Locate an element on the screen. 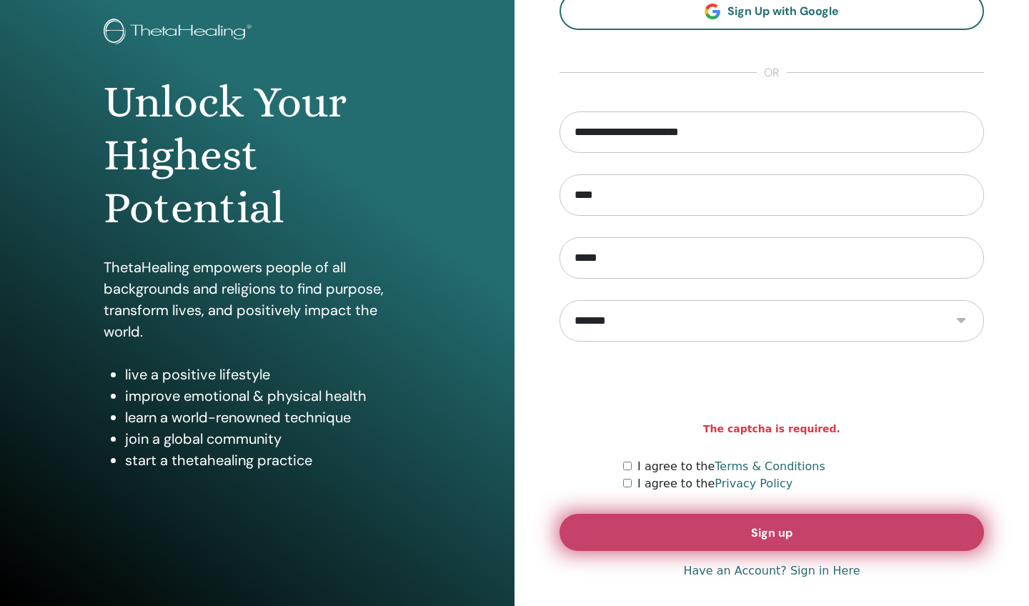 Image resolution: width=1029 pixels, height=606 pixels. p: ThetaHealing empowers people of all backgrounds and religions to find purpose, transform lives, a... is located at coordinates (257, 299).